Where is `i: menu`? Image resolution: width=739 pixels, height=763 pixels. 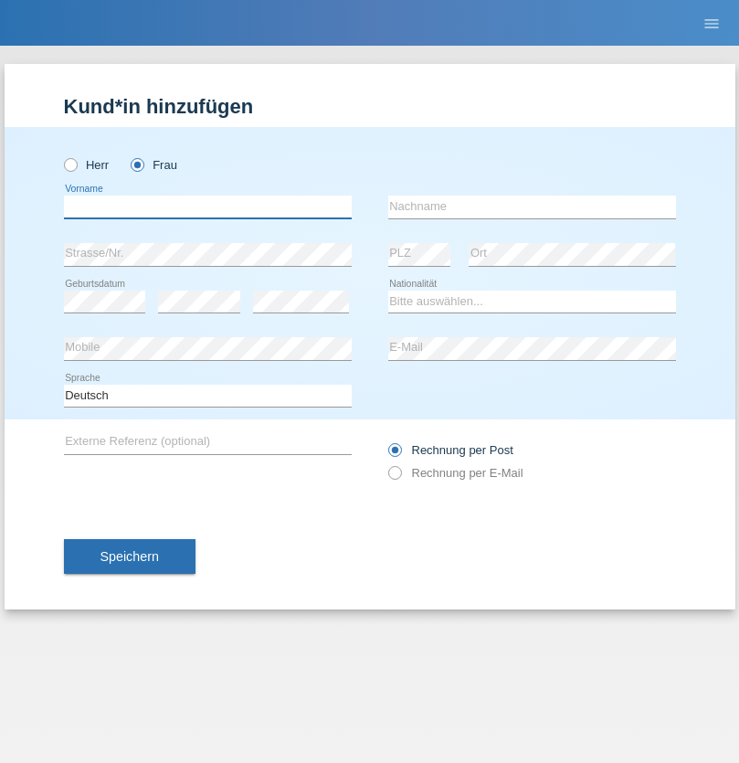 i: menu is located at coordinates (712, 24).